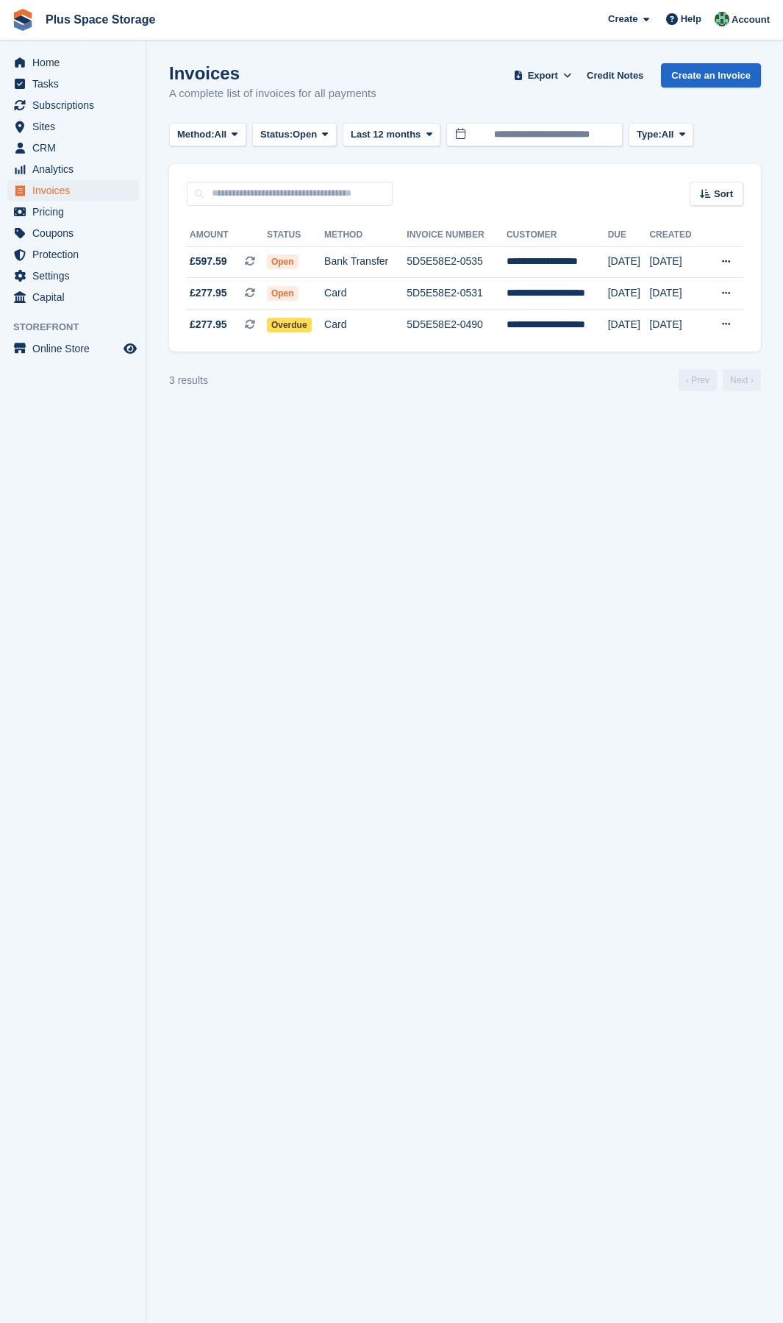 The image size is (783, 1323). What do you see at coordinates (76, 84) in the screenshot?
I see `span: Tasks` at bounding box center [76, 84].